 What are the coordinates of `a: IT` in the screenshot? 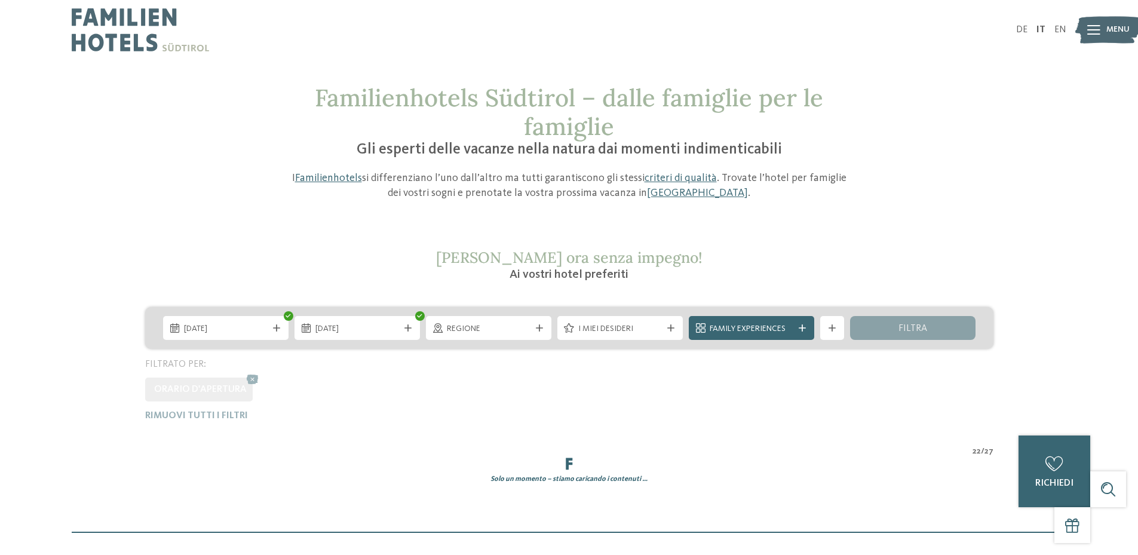 It's located at (1041, 30).